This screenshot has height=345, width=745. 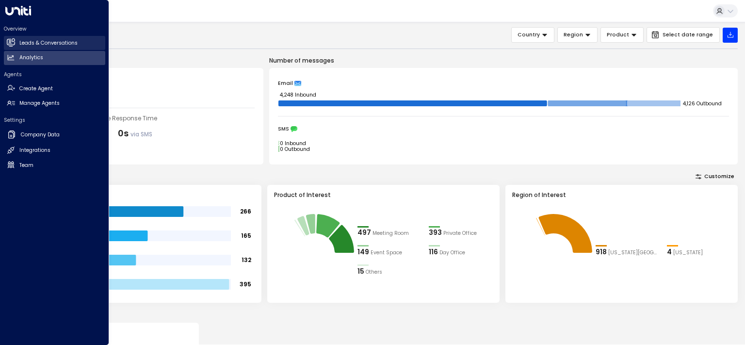 I want to click on tspan: 4,126 Outbound, so click(x=703, y=103).